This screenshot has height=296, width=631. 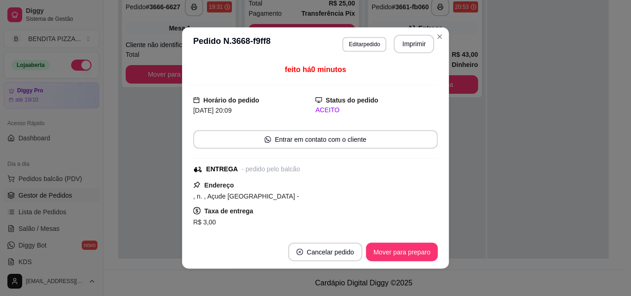 What do you see at coordinates (222, 169) in the screenshot?
I see `div: ENTREGA` at bounding box center [222, 169].